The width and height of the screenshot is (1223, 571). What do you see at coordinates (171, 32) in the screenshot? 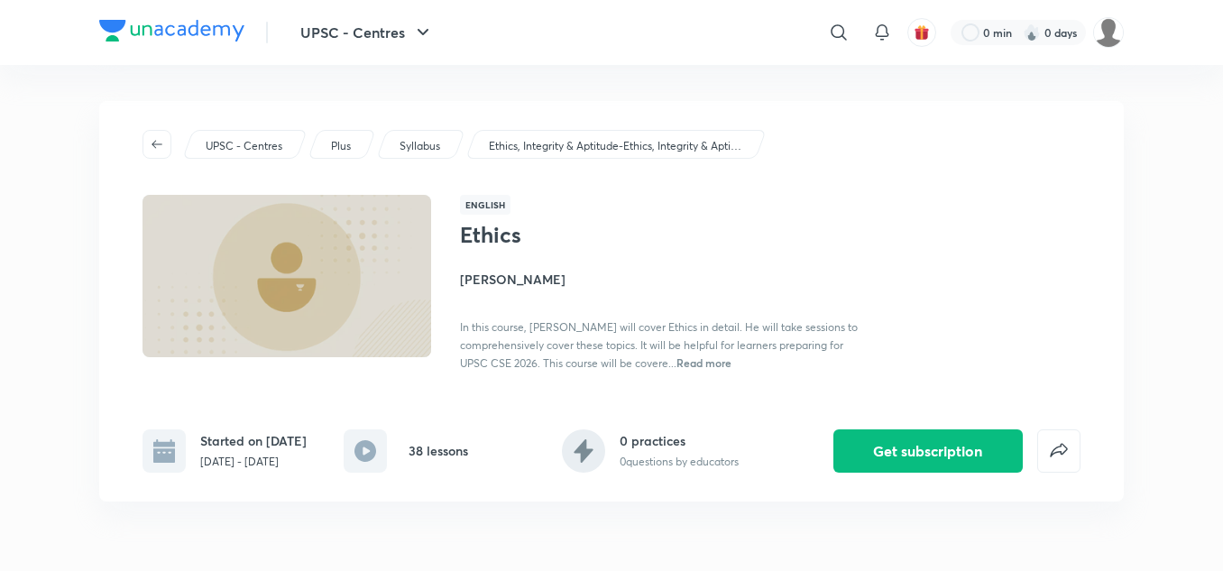
I see `a: Company Logo` at bounding box center [171, 32].